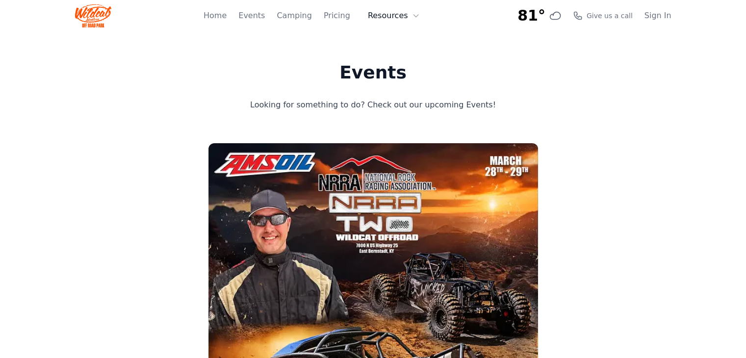 Image resolution: width=746 pixels, height=358 pixels. Describe the element at coordinates (394, 16) in the screenshot. I see `button: Resources` at that location.